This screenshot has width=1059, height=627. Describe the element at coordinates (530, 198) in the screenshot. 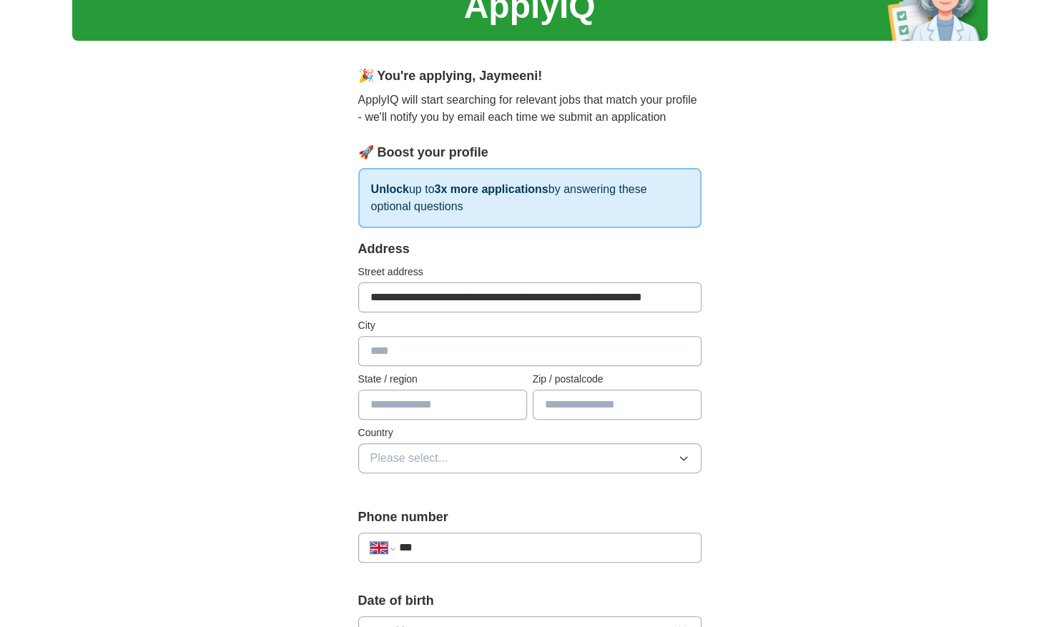

I see `p: up to by answering these optional questions` at that location.